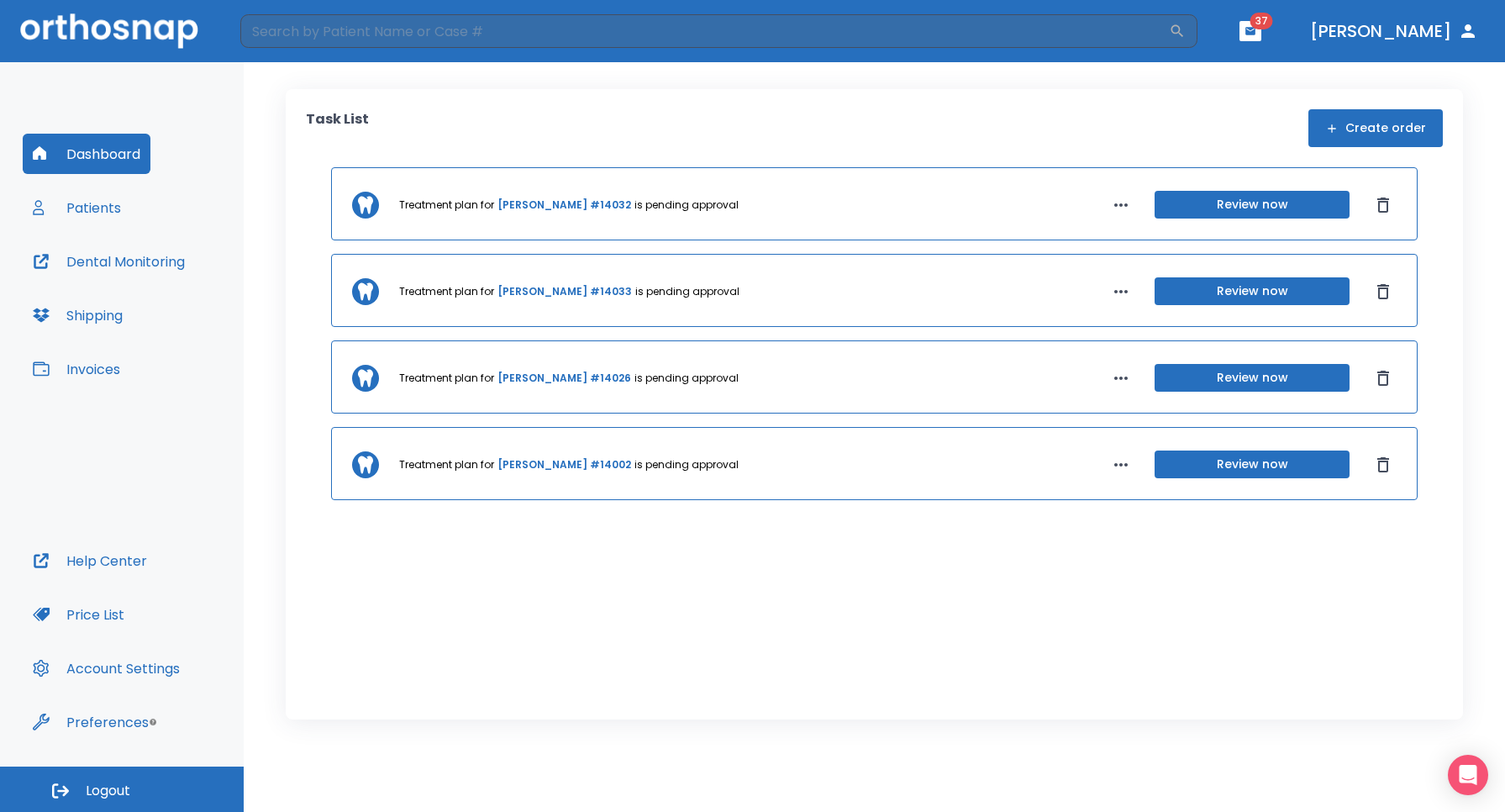  Describe the element at coordinates (76, 207) in the screenshot. I see `button: Patients` at that location.